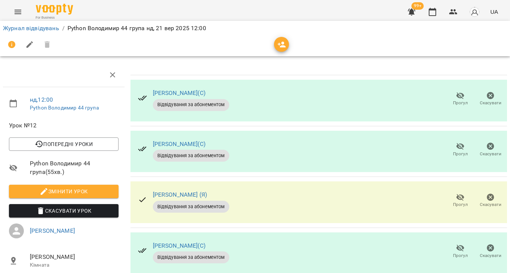 Image resolution: width=510 pixels, height=273 pixels. I want to click on span: Скасувати Урок, so click(64, 211).